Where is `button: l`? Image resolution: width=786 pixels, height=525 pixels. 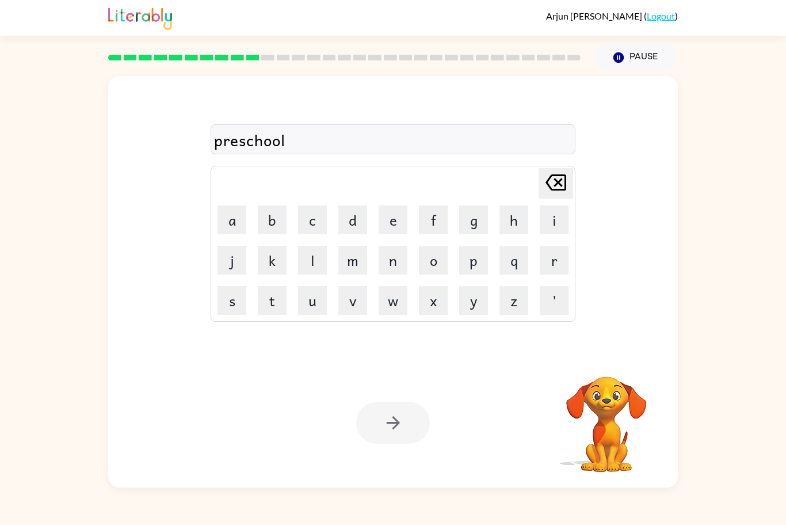
button: l is located at coordinates (312, 260).